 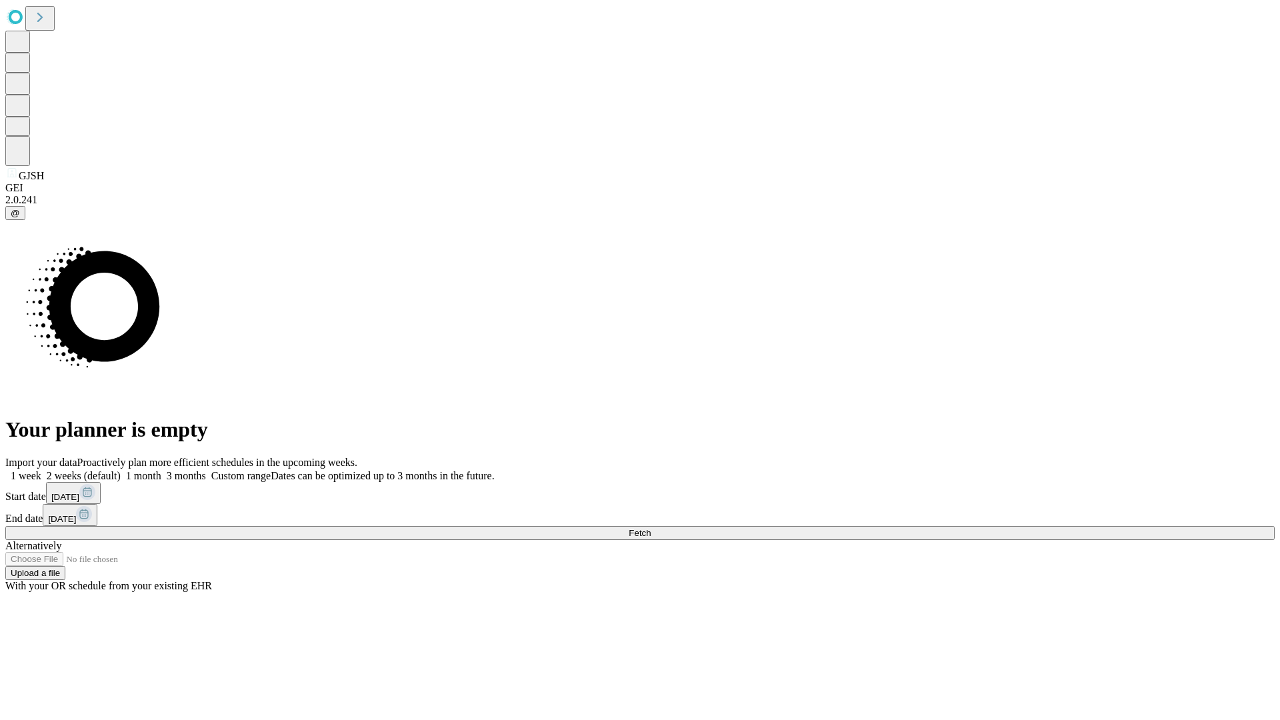 What do you see at coordinates (109, 585) in the screenshot?
I see `span: With your OR schedule from your existing EHR` at bounding box center [109, 585].